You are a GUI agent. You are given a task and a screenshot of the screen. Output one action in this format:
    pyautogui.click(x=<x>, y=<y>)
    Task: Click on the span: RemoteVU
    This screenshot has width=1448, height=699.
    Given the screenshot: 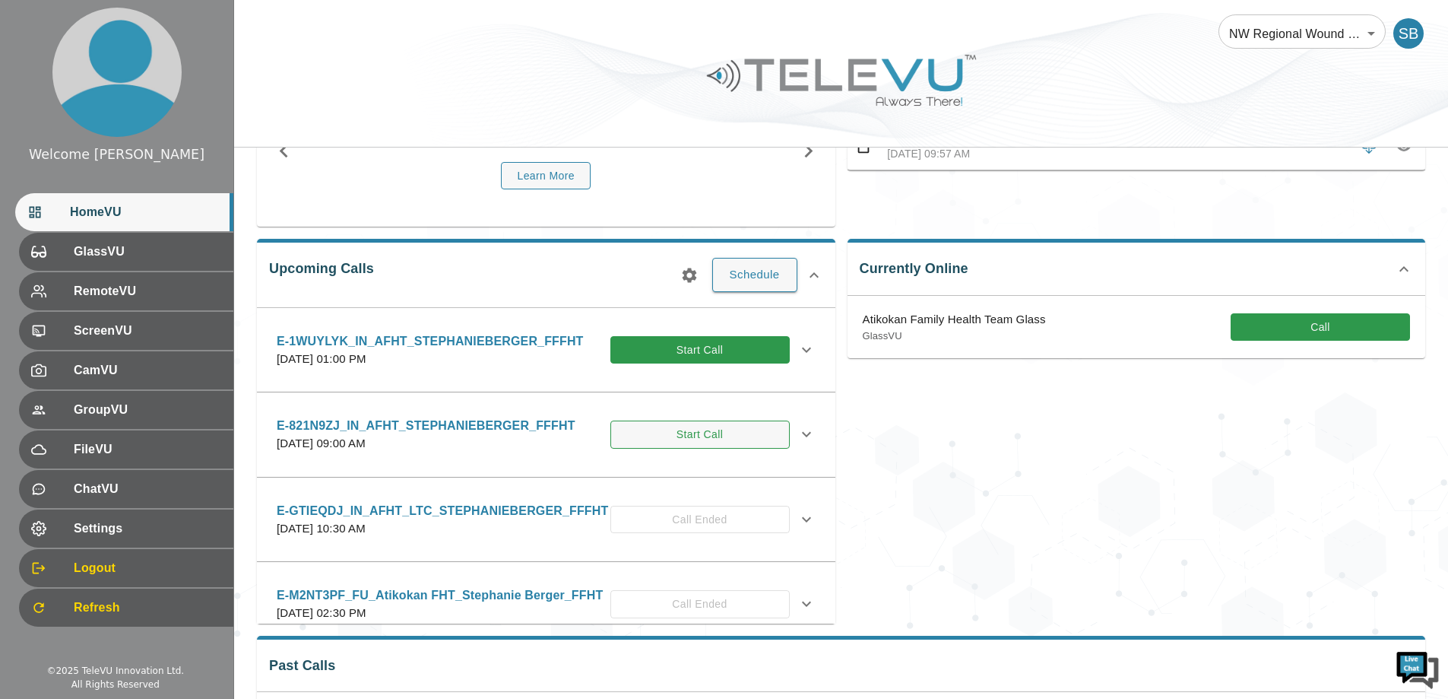 What is the action you would take?
    pyautogui.click(x=147, y=291)
    